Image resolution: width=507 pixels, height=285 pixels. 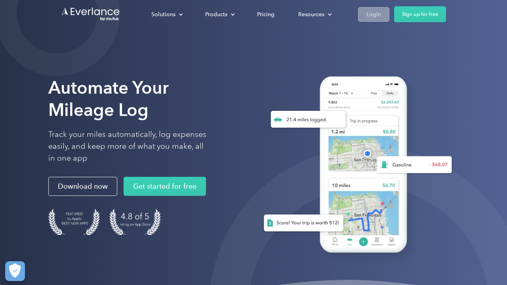 I want to click on div: Login, so click(x=374, y=14).